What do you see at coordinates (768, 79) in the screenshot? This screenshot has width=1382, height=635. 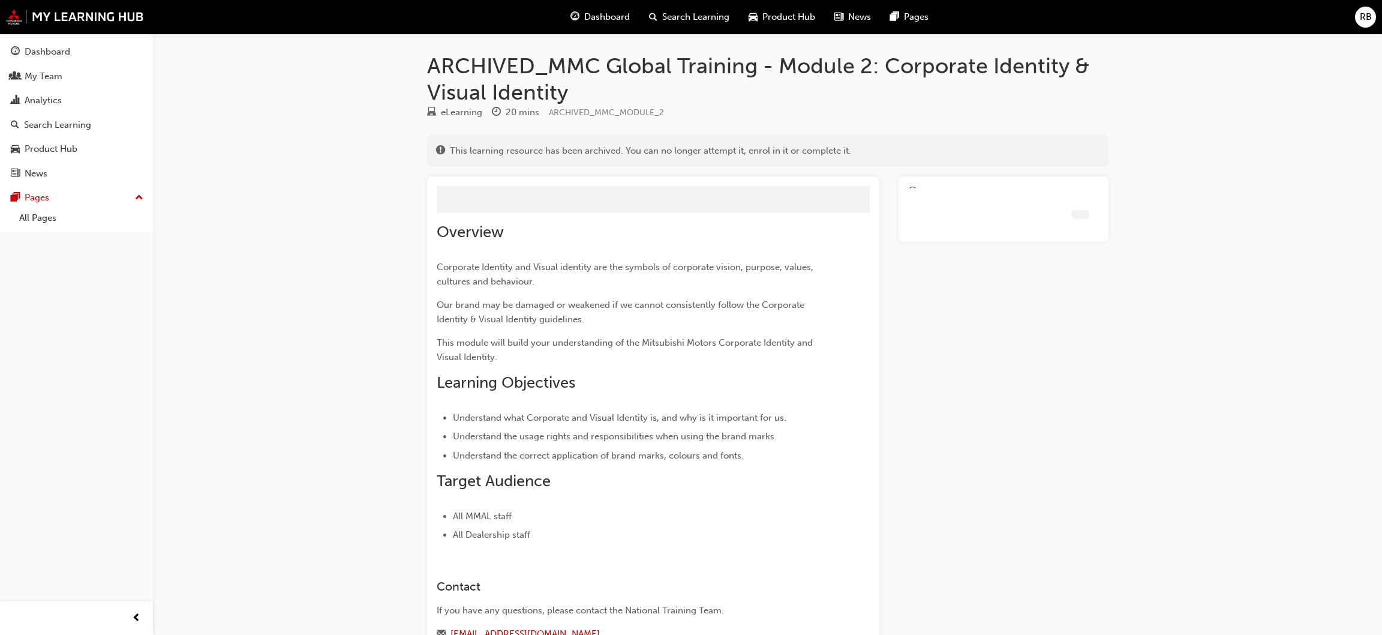 I see `h1: ARCHIVED_MMC Global Training - Module 2: Corporate Identity & Visual Identity` at bounding box center [768, 79].